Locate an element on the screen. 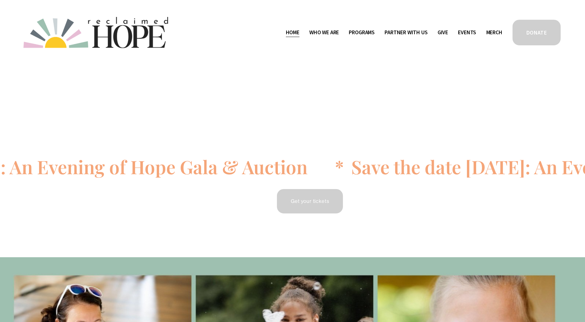 The height and width of the screenshot is (322, 585). a: Give is located at coordinates (443, 32).